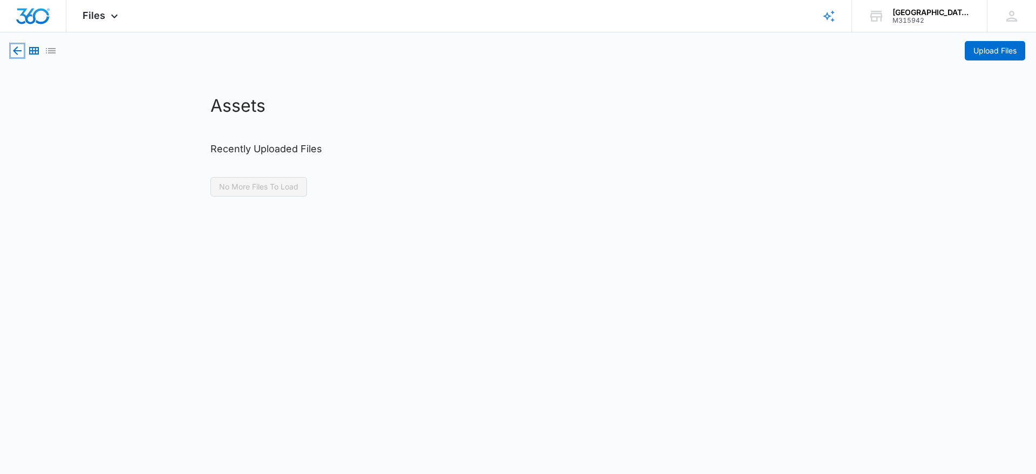 Image resolution: width=1036 pixels, height=474 pixels. Describe the element at coordinates (51, 51) in the screenshot. I see `button: List View` at that location.